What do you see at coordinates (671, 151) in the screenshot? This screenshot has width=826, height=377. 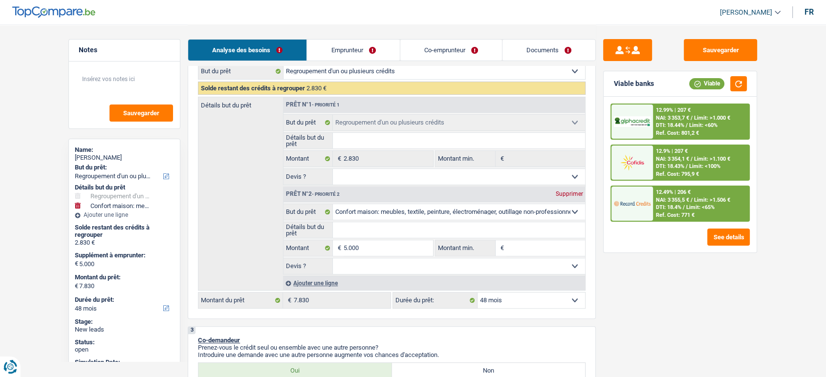 I see `div: 12.9% | 207 €` at bounding box center [671, 151].